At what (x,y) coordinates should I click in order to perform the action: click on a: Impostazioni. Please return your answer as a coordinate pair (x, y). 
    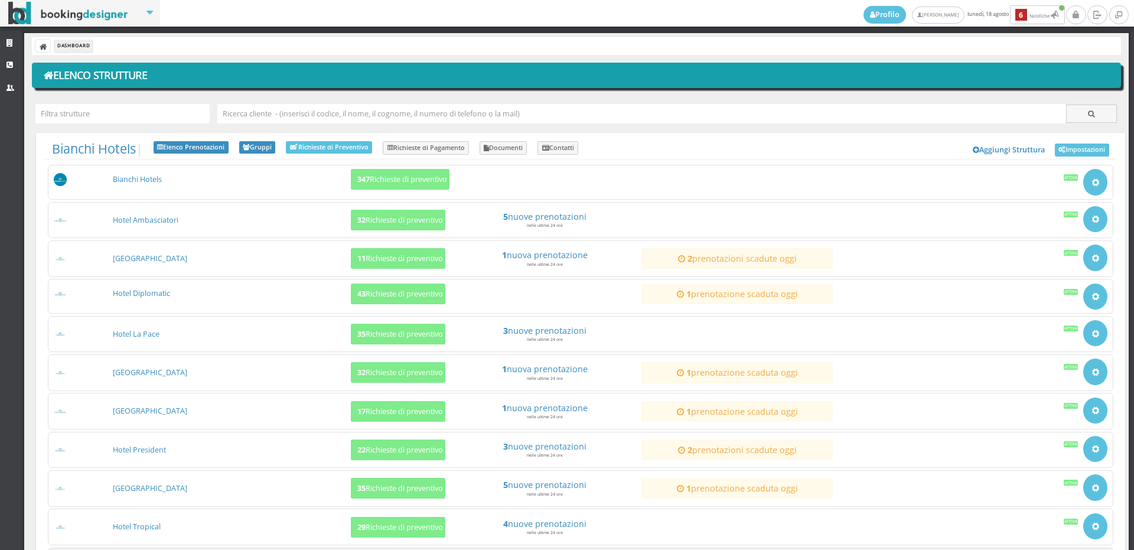
    Looking at the image, I should click on (1082, 150).